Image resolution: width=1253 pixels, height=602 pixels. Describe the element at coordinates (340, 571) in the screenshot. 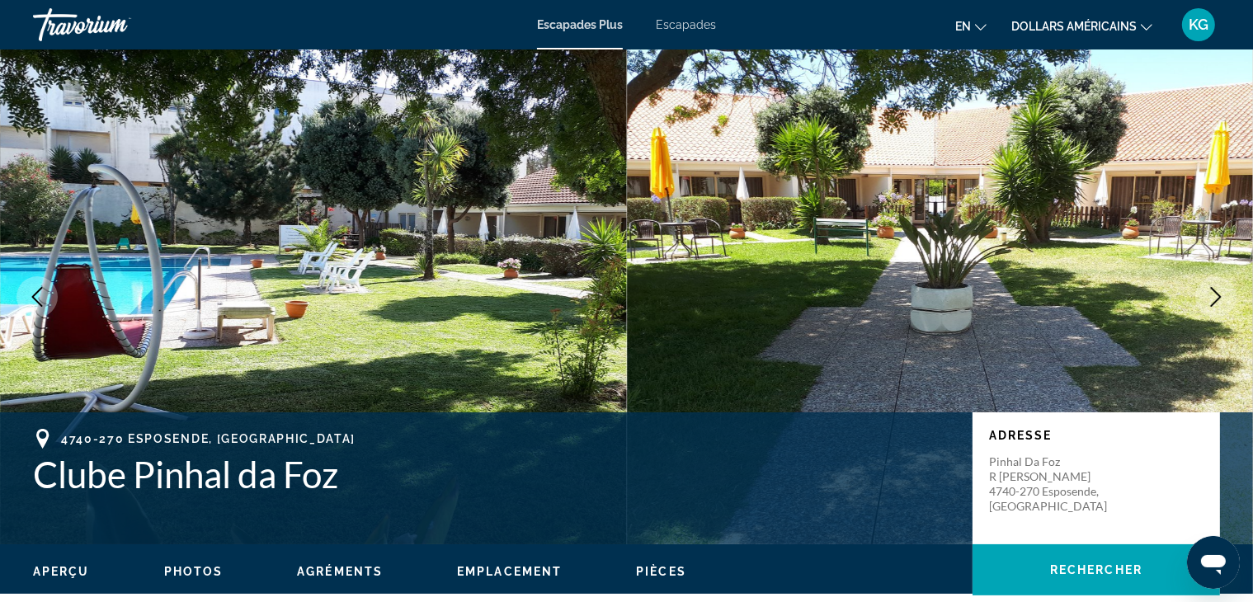

I see `button: Agréments` at that location.